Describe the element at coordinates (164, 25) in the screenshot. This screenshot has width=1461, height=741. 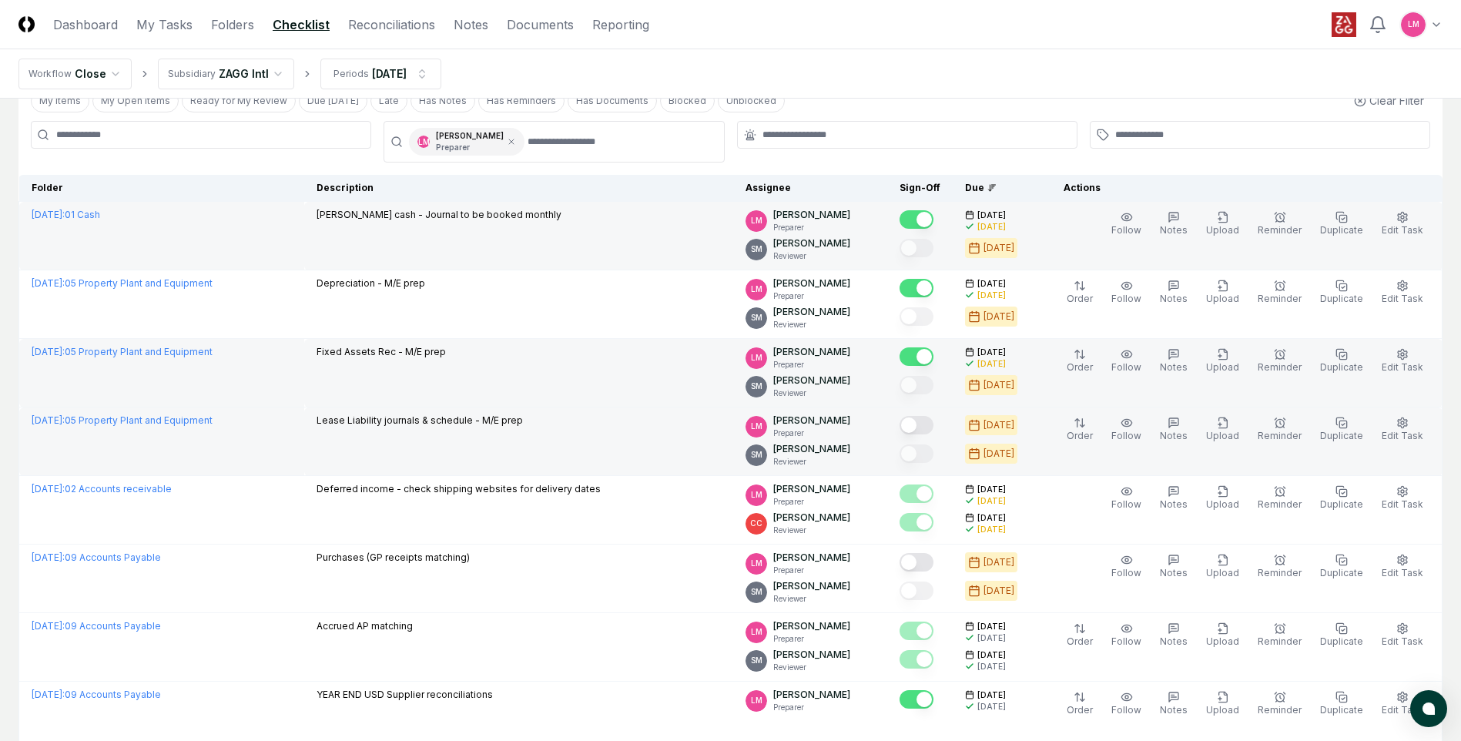
I see `a: My Tasks` at that location.